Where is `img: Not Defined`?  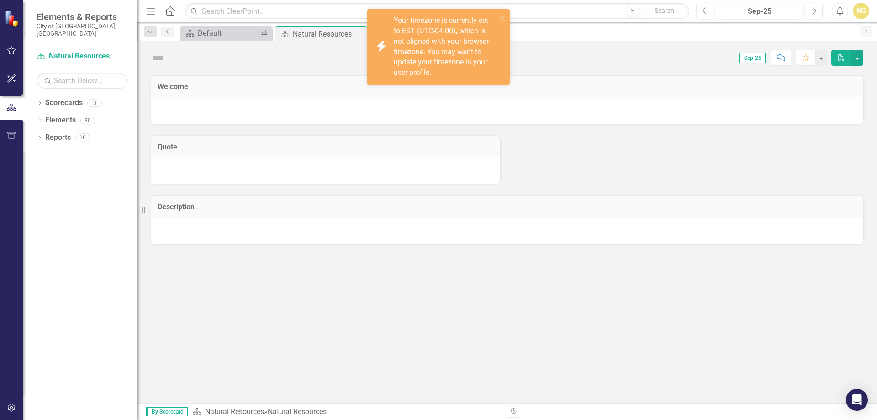 img: Not Defined is located at coordinates (158, 58).